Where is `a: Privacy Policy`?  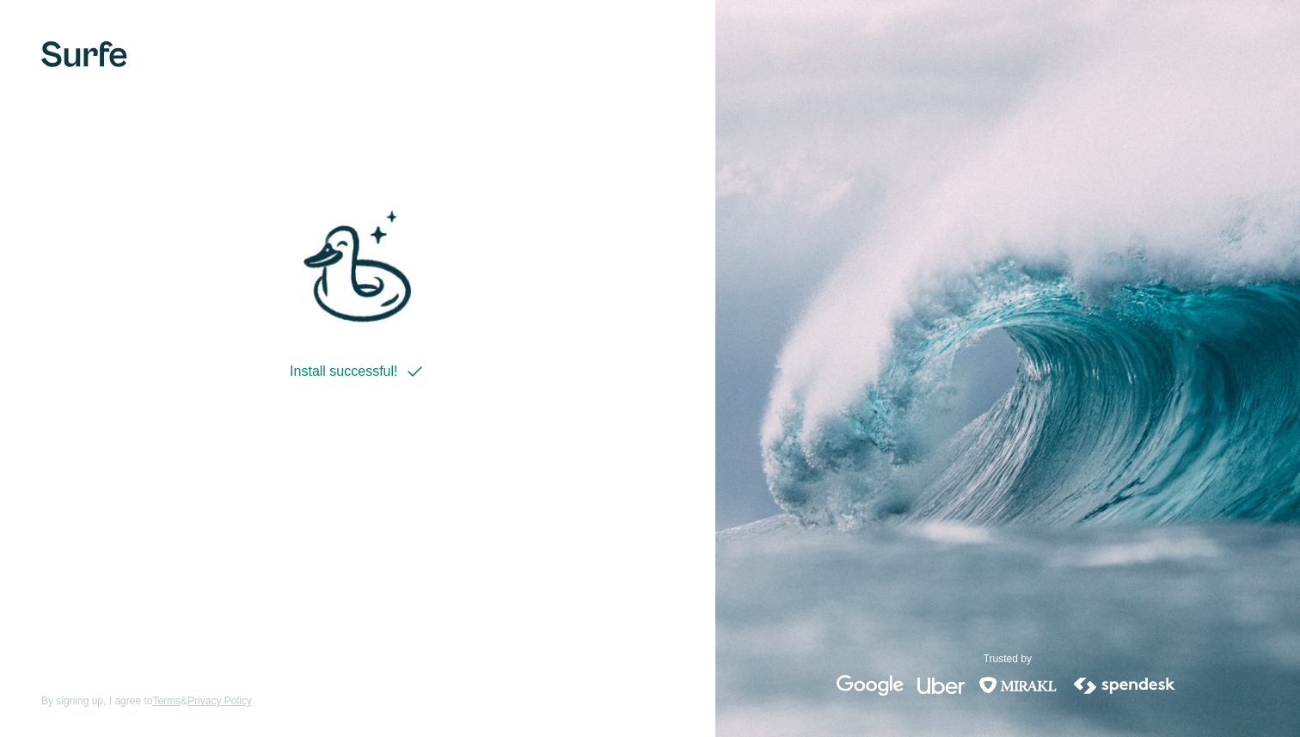 a: Privacy Policy is located at coordinates (219, 701).